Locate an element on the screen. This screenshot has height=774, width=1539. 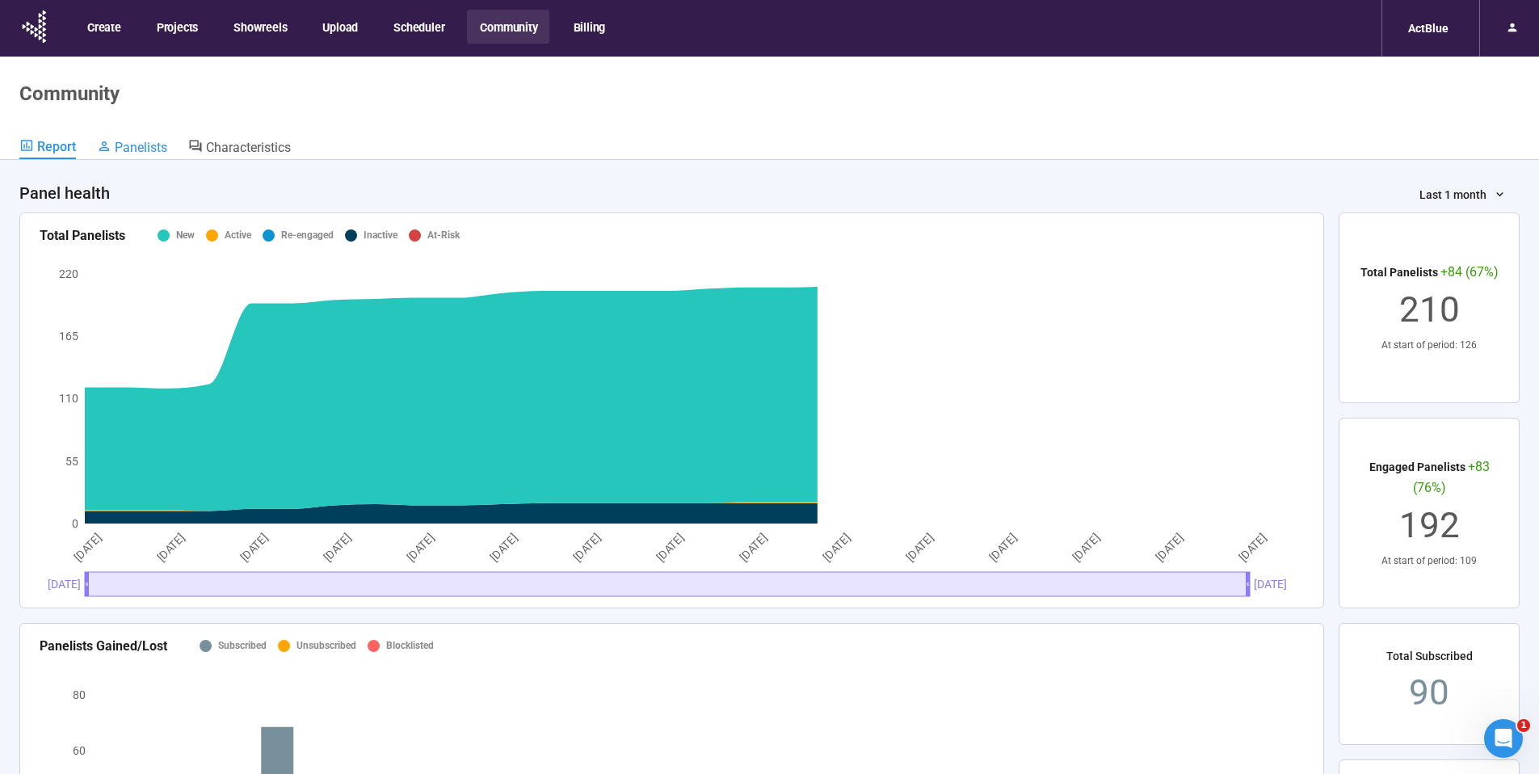
span: 1 is located at coordinates (1523, 725).